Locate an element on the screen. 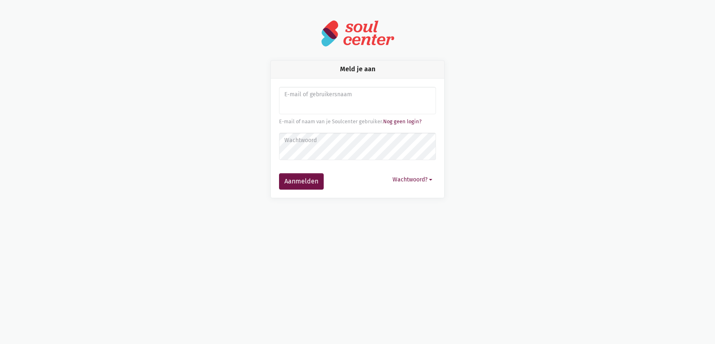  button: Wachtwoord? is located at coordinates (412, 180).